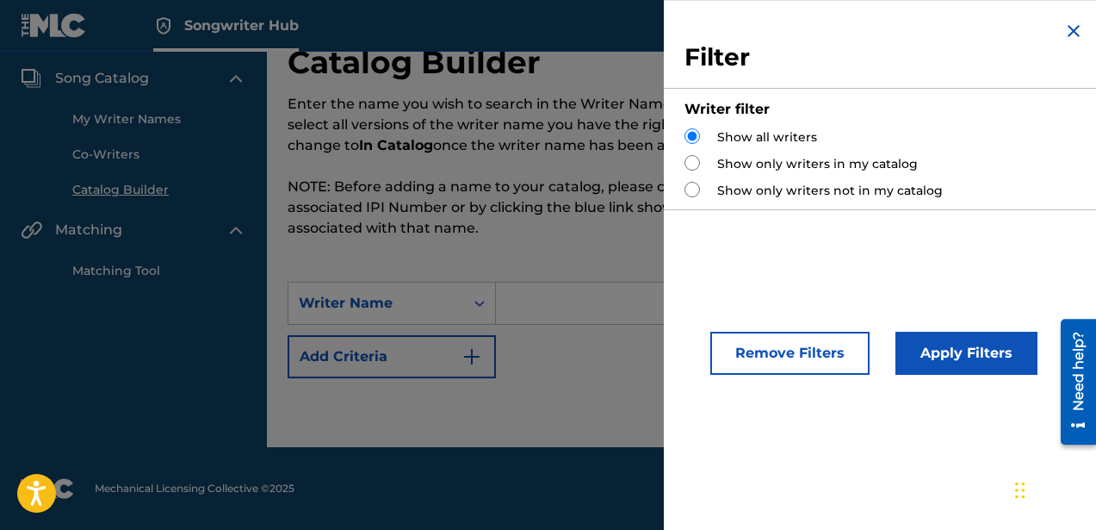 The width and height of the screenshot is (1096, 530). Describe the element at coordinates (241, 25) in the screenshot. I see `span: Songwriter Hub` at that location.